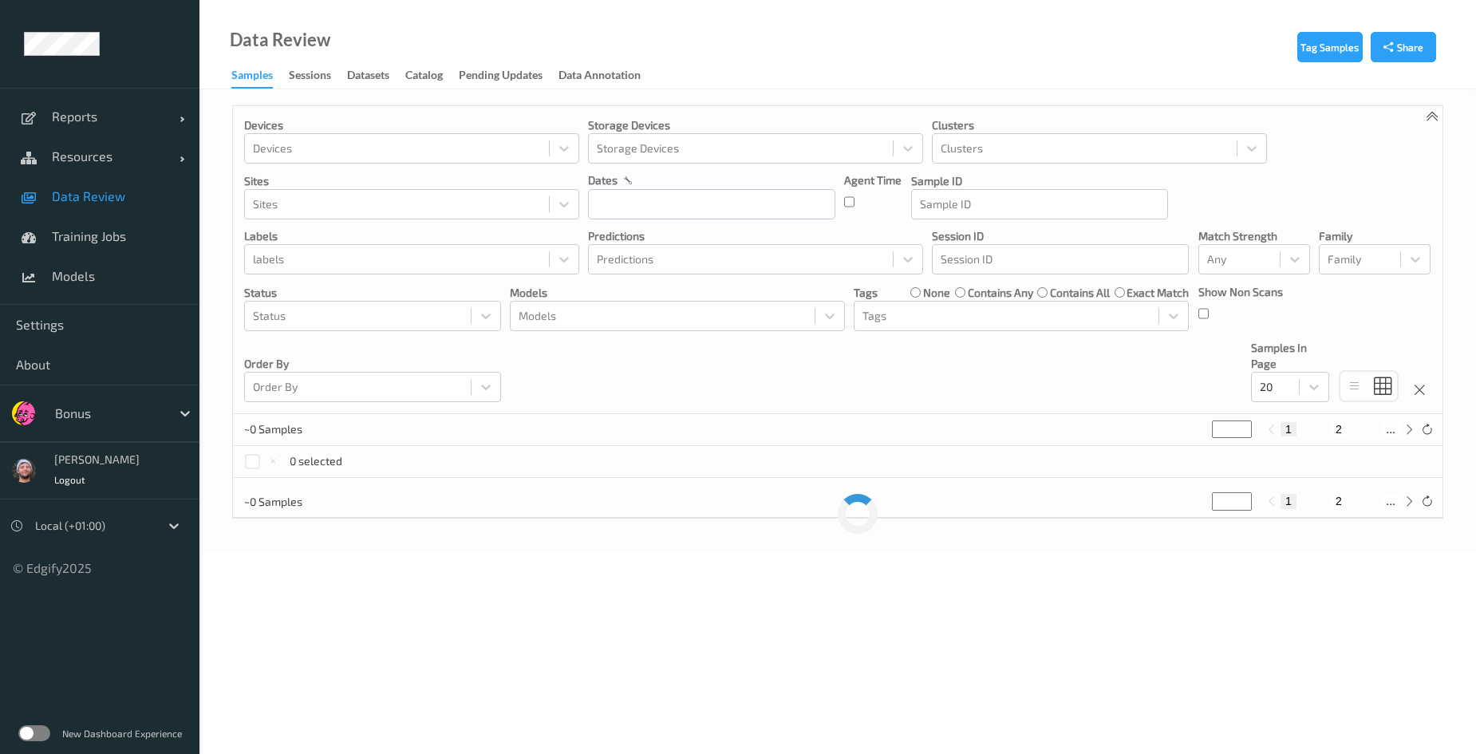 This screenshot has height=754, width=1476. Describe the element at coordinates (280, 40) in the screenshot. I see `div: Data Review` at that location.